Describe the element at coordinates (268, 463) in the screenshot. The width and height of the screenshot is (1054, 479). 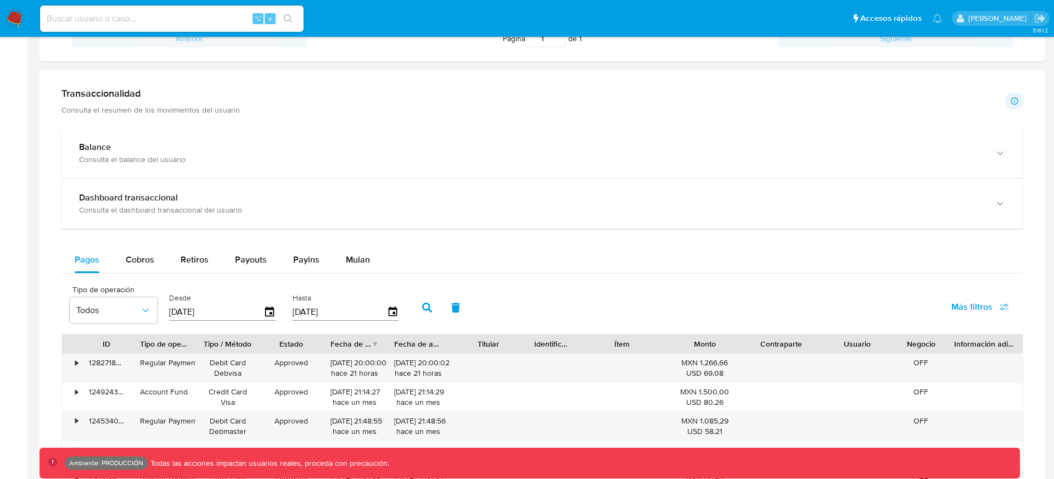
I see `p: Todas las acciones impactan usuarios reales, proceda con precaución.` at that location.